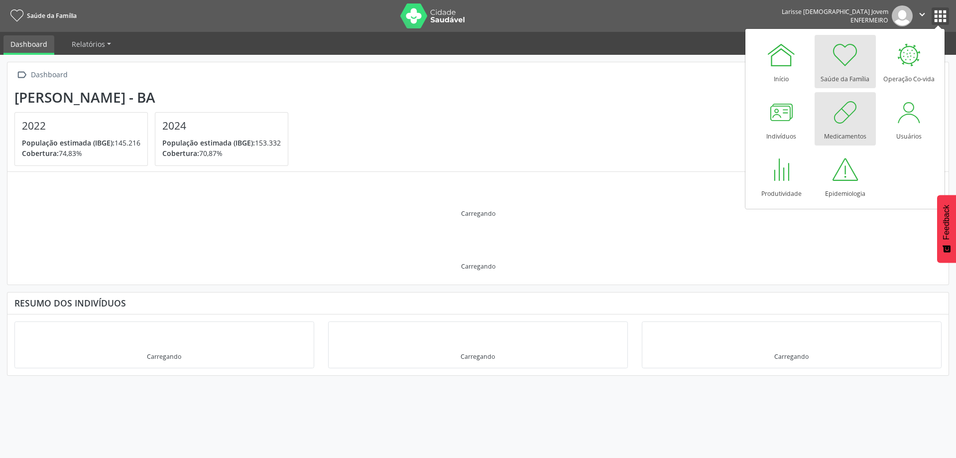 The height and width of the screenshot is (458, 956). Describe the element at coordinates (902, 16) in the screenshot. I see `img: img` at that location.